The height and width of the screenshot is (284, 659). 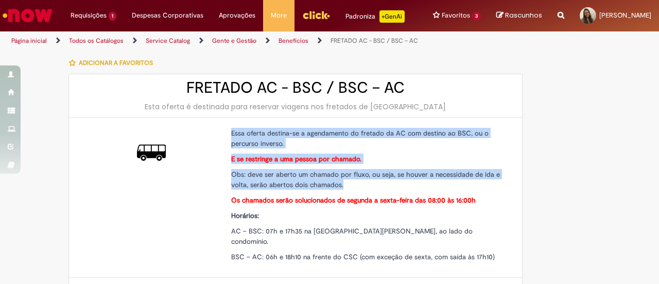 What do you see at coordinates (116, 63) in the screenshot?
I see `span: Adicionar a Favoritos` at bounding box center [116, 63].